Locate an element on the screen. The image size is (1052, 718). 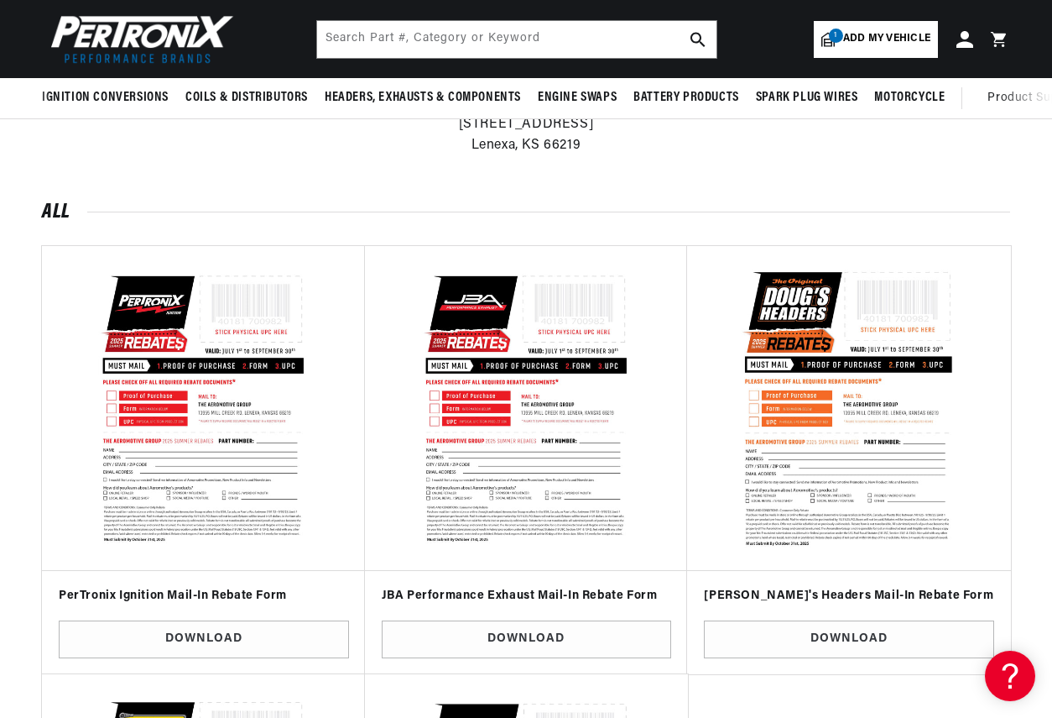
span: Engine Swaps is located at coordinates (577, 97).